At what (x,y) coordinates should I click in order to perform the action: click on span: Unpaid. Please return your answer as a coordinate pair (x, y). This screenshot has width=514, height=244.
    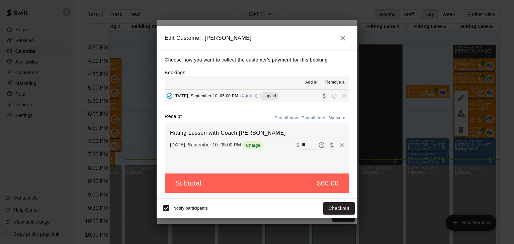
    Looking at the image, I should click on (269, 96).